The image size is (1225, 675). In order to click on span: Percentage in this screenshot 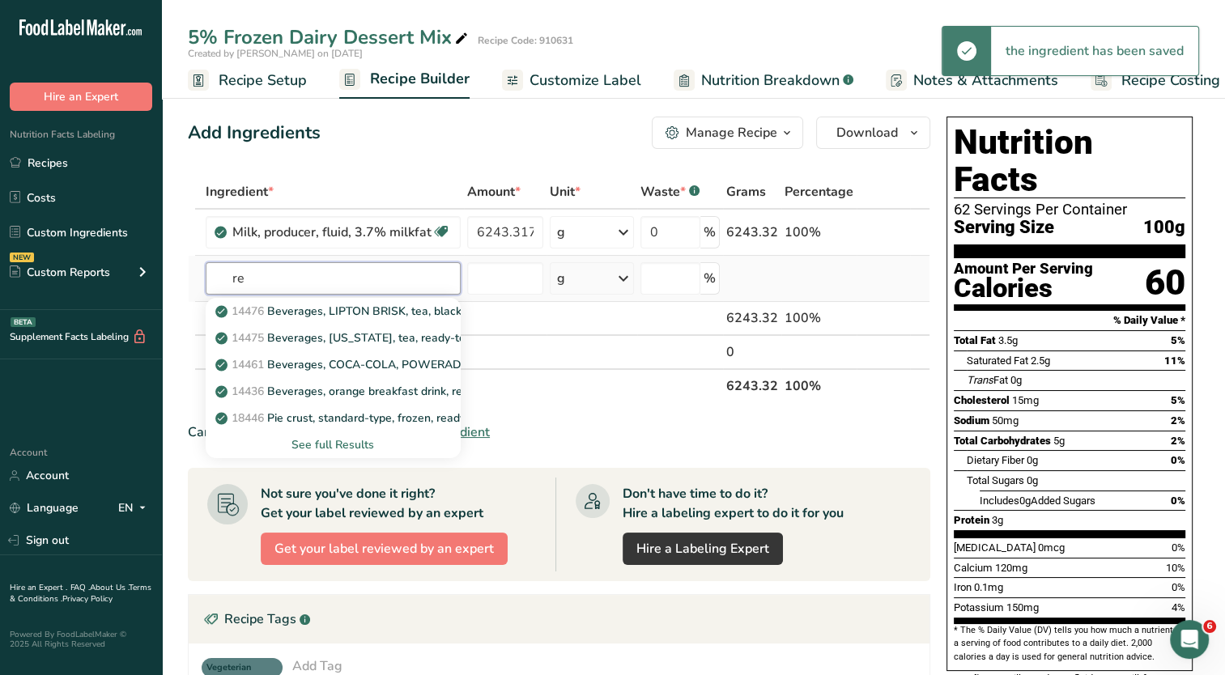, I will do `click(819, 192)`.